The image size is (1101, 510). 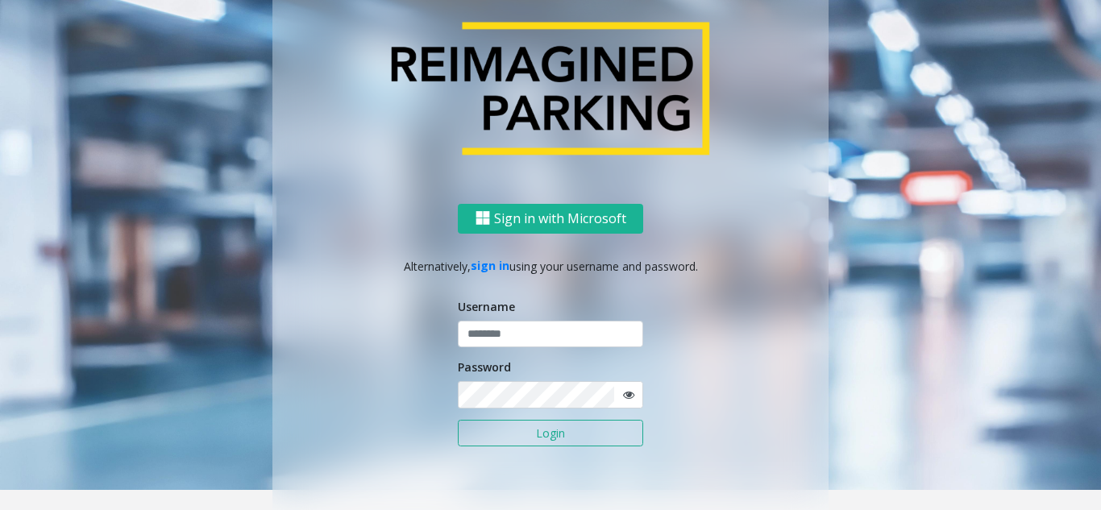 What do you see at coordinates (550, 265) in the screenshot?
I see `p: Alternatively, using your username and password.` at bounding box center [550, 265].